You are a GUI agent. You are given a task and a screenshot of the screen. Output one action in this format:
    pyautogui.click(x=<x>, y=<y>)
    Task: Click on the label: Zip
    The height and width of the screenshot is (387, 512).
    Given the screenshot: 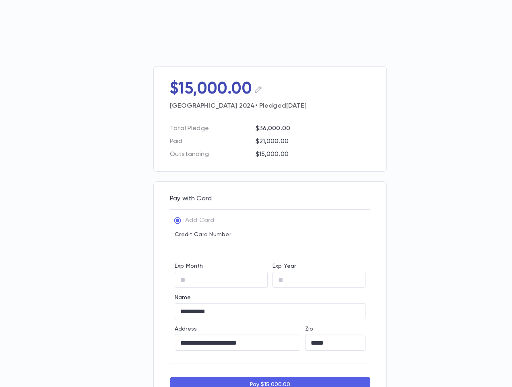 What is the action you would take?
    pyautogui.click(x=309, y=329)
    